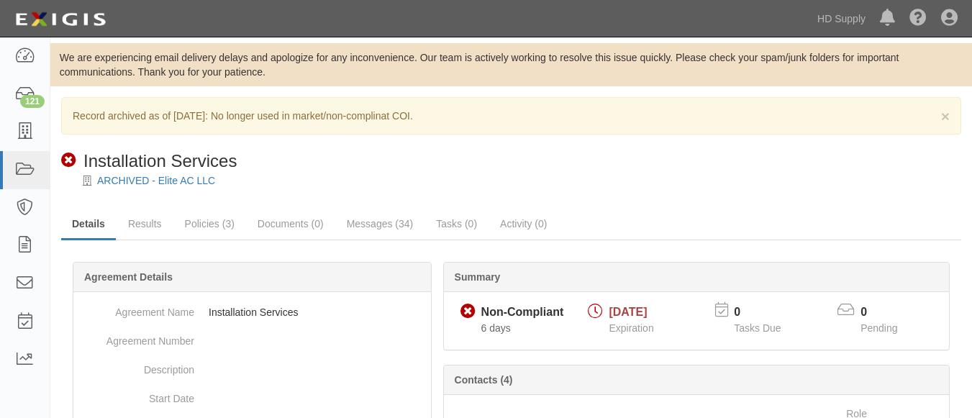 This screenshot has width=972, height=418. Describe the element at coordinates (918, 19) in the screenshot. I see `i: Help Center - Complianz` at that location.